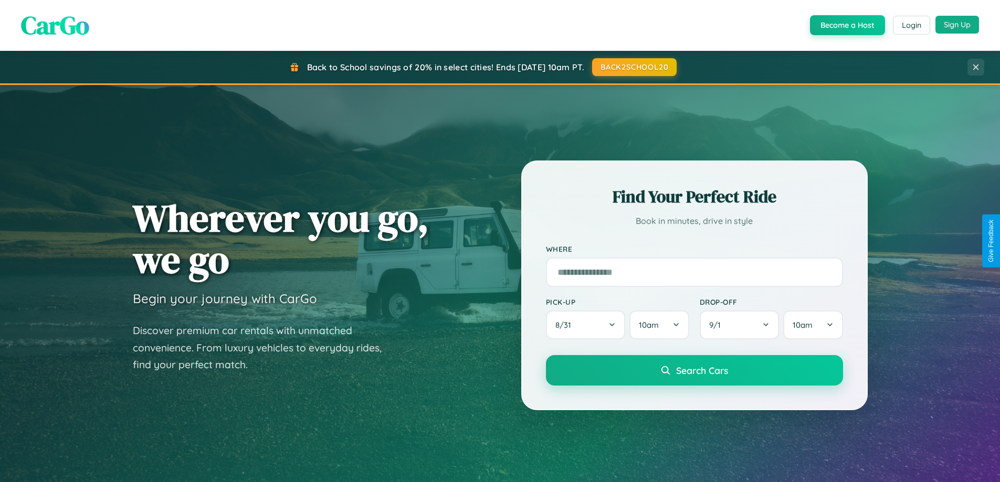  I want to click on button: Search Cars, so click(694, 371).